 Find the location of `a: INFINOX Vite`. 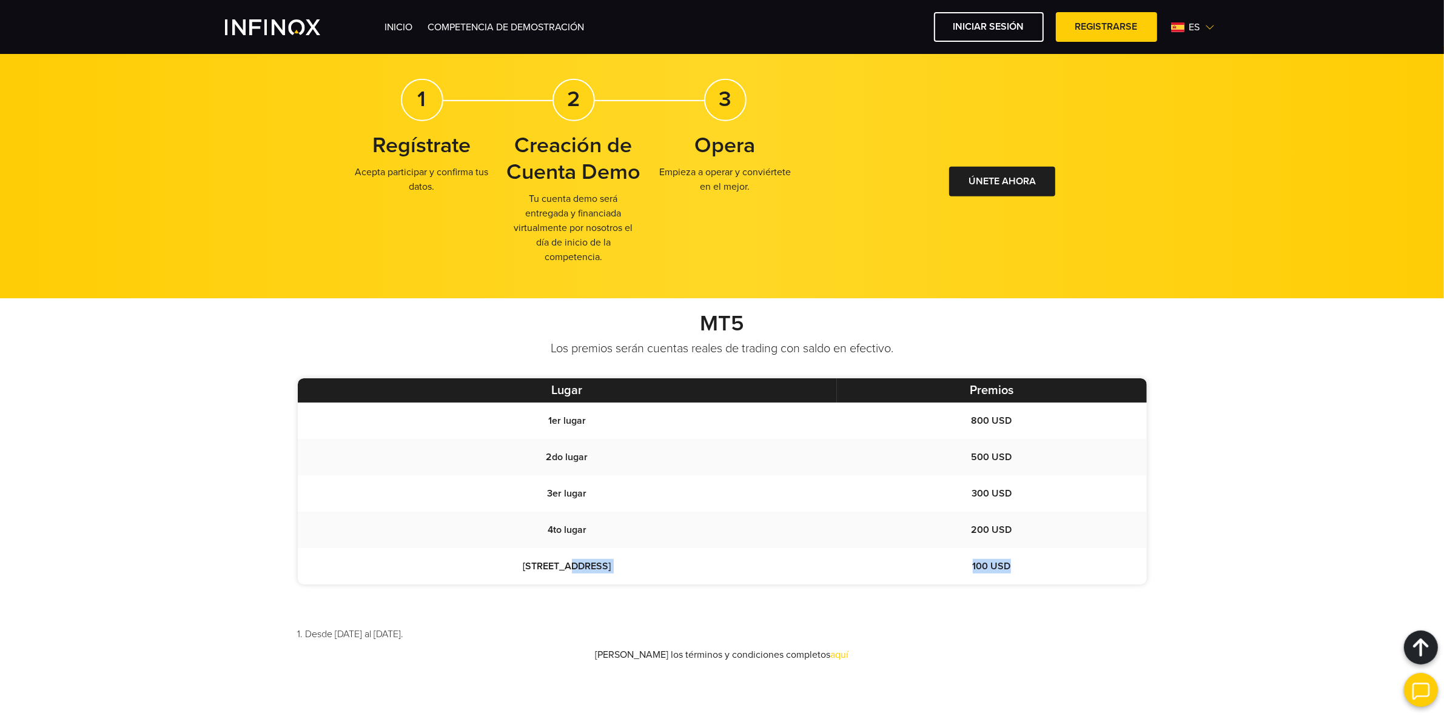

a: INFINOX Vite is located at coordinates (287, 27).